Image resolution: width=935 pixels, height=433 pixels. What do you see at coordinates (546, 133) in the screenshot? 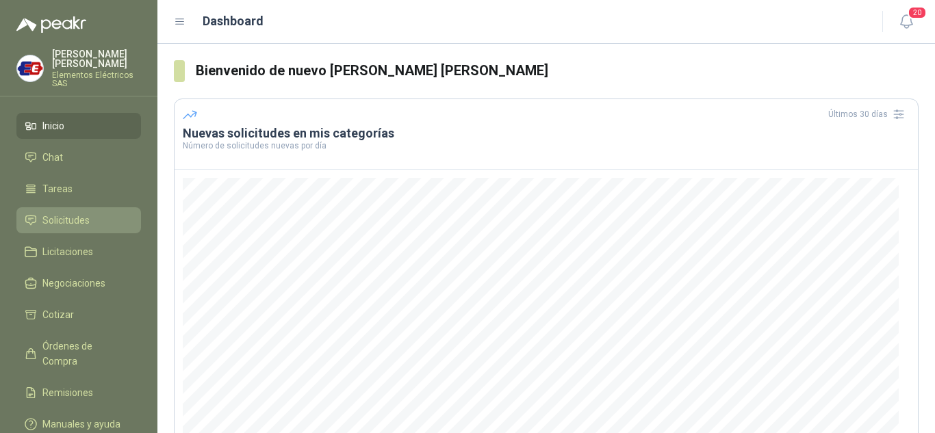
I see `h3: Nuevas solicitudes en mis categorías` at bounding box center [546, 133].